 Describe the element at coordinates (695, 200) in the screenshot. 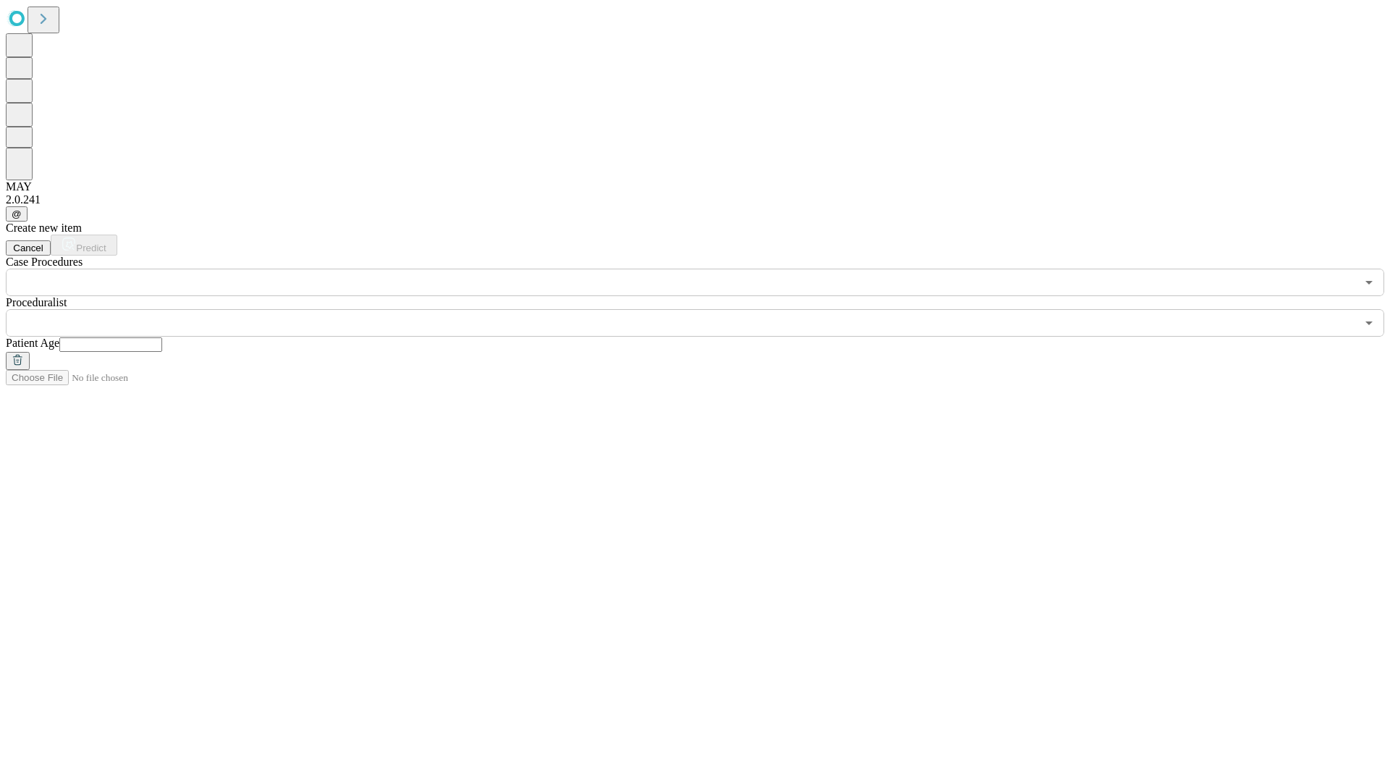

I see `div: 2.0.241` at that location.